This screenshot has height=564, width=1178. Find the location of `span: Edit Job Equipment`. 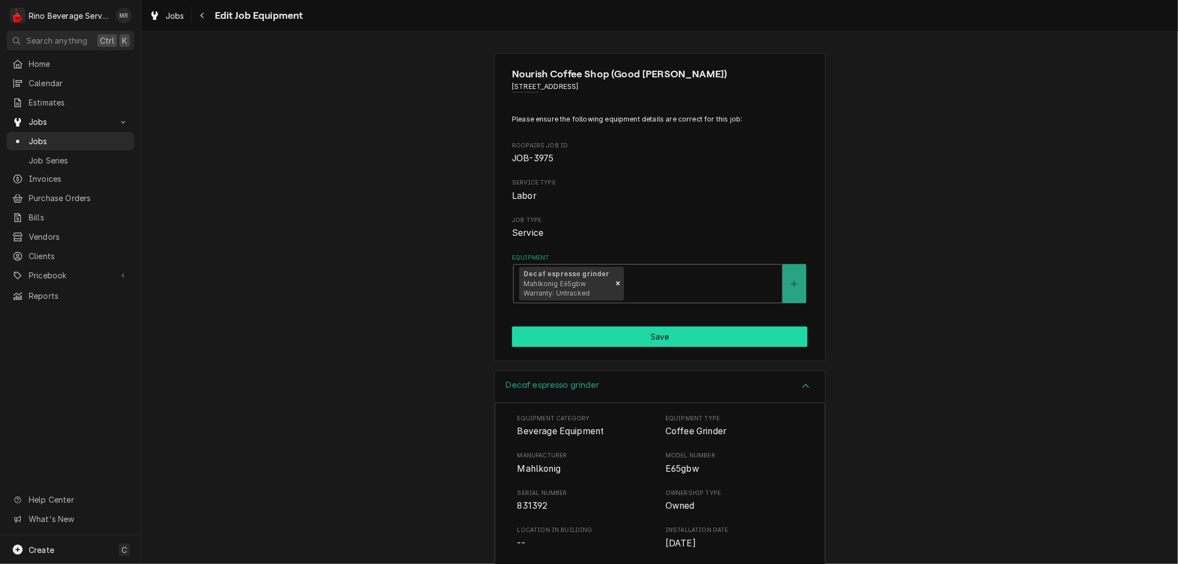

span: Edit Job Equipment is located at coordinates (257, 15).